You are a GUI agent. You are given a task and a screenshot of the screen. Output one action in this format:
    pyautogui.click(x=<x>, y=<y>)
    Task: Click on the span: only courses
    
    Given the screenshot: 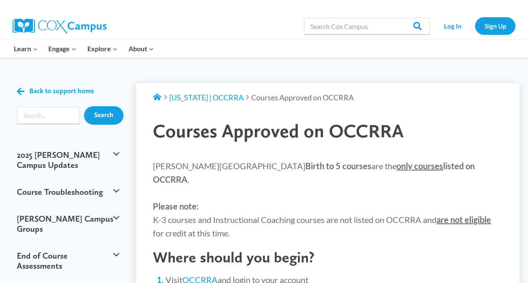 What is the action you would take?
    pyautogui.click(x=420, y=166)
    